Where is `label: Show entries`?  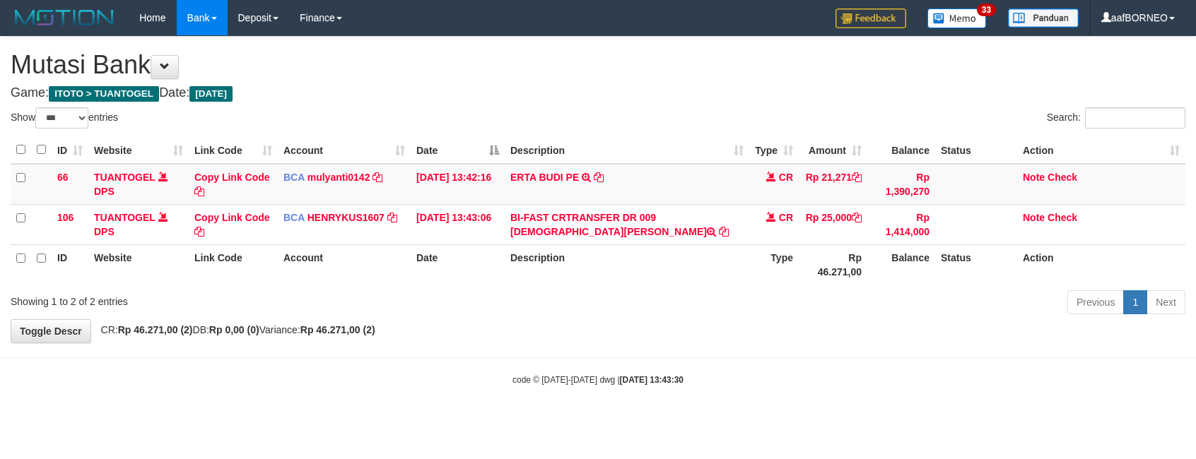
label: Show entries is located at coordinates (64, 118).